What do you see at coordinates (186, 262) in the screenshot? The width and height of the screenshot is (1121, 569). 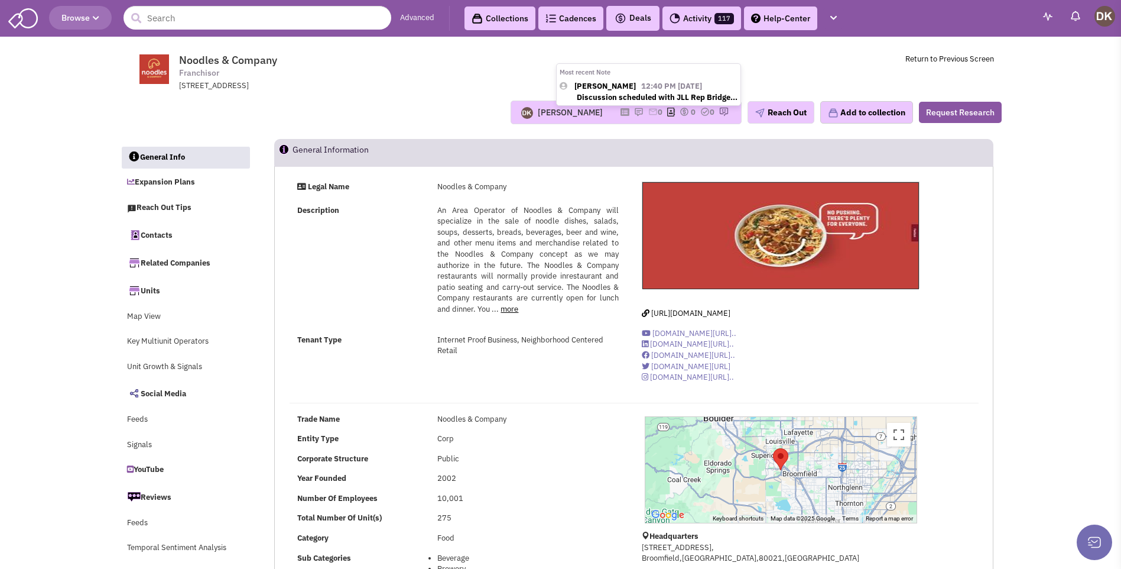 I see `a: Related Companies` at bounding box center [186, 262].